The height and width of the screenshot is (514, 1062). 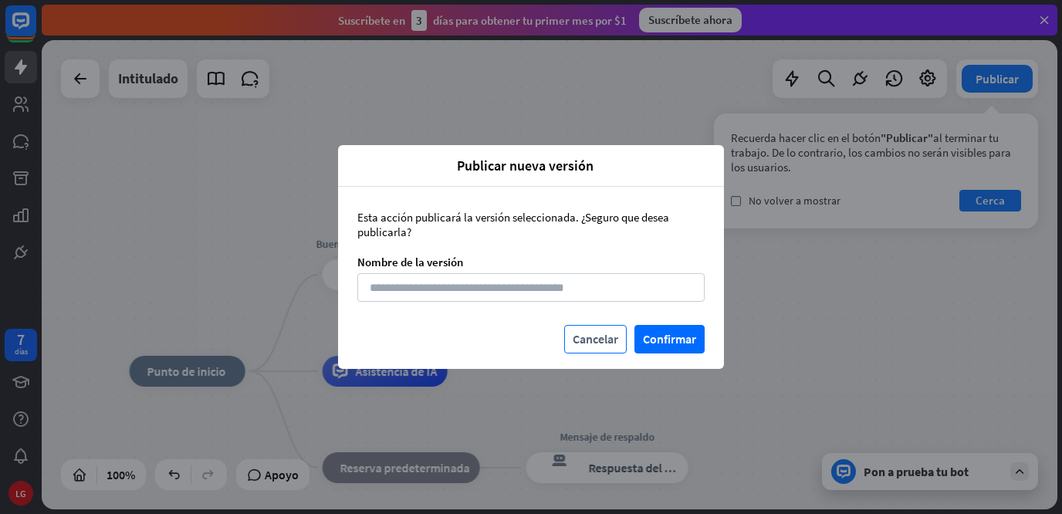 I want to click on font: Esta acción publicará la versión seleccionada. ¿Seguro que desea publicarla?, so click(x=513, y=225).